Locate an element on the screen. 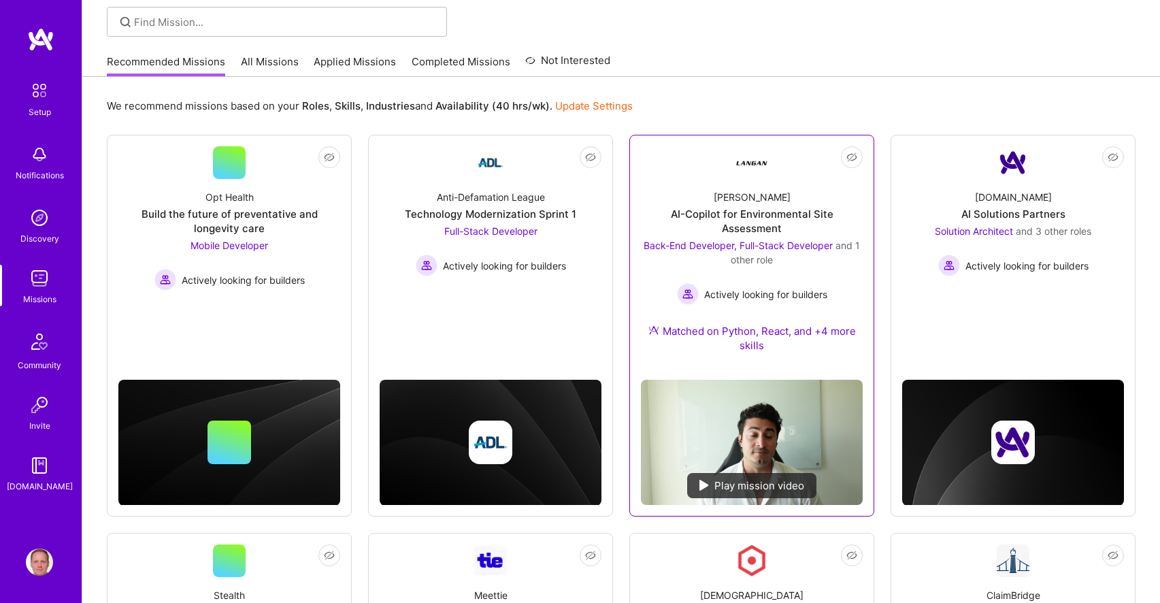 The image size is (1160, 603). img: Ateam Purple Icon is located at coordinates (654, 330).